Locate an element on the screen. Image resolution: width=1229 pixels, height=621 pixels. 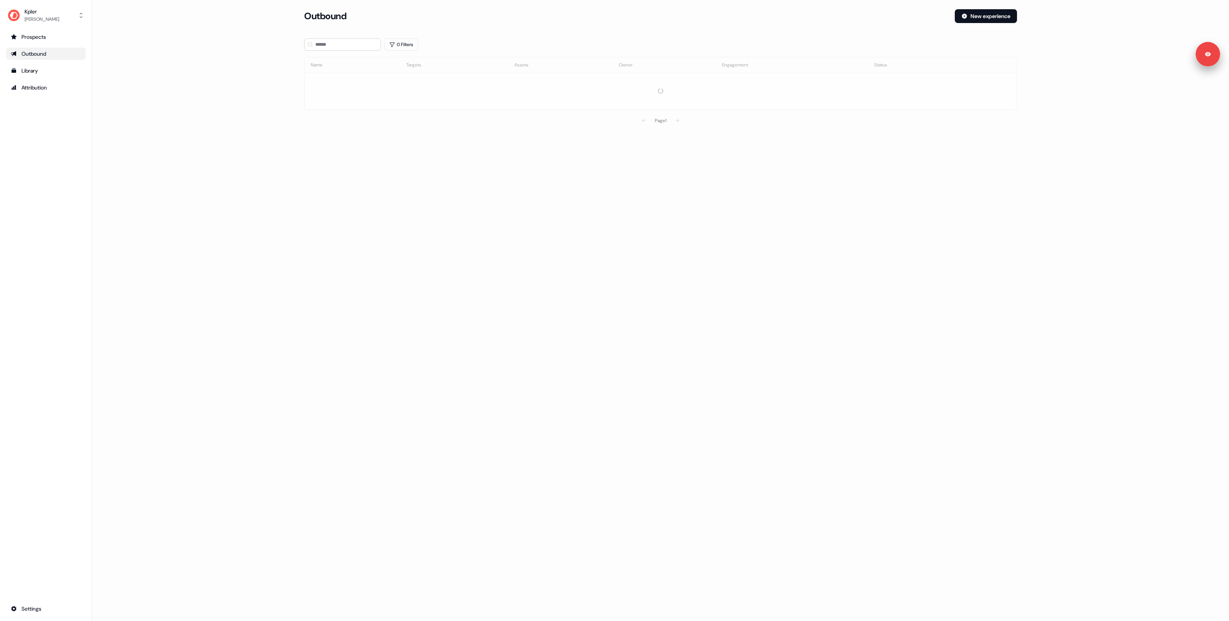
a: New experience is located at coordinates (986, 16).